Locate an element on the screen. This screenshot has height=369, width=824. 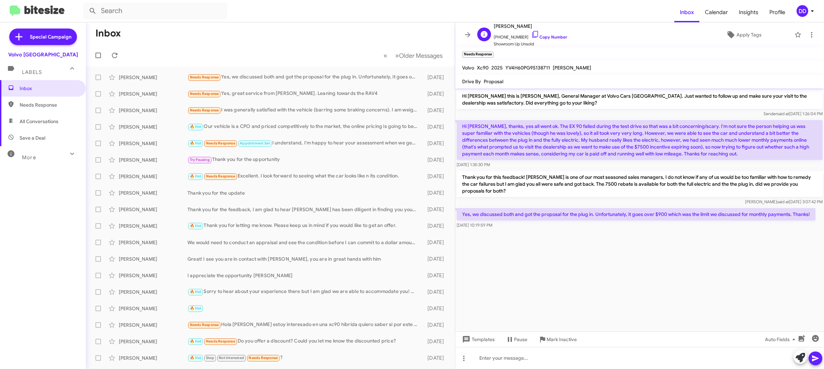
span: Calendar is located at coordinates (716, 12).